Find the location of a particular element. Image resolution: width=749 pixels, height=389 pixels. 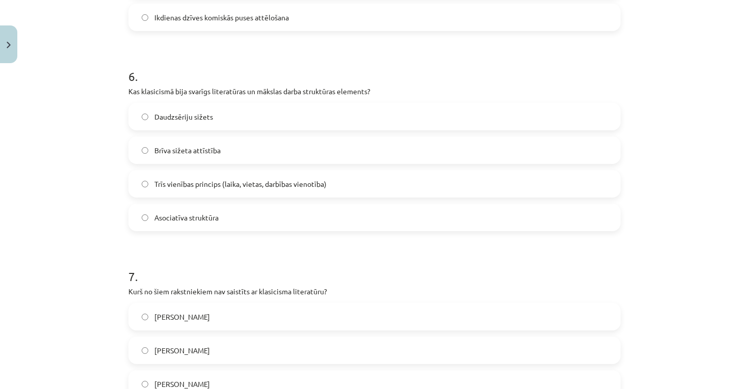

p: Kas klasicismā bija svarīgs literatūras un mākslas darba struktūras elements? is located at coordinates (374, 91).